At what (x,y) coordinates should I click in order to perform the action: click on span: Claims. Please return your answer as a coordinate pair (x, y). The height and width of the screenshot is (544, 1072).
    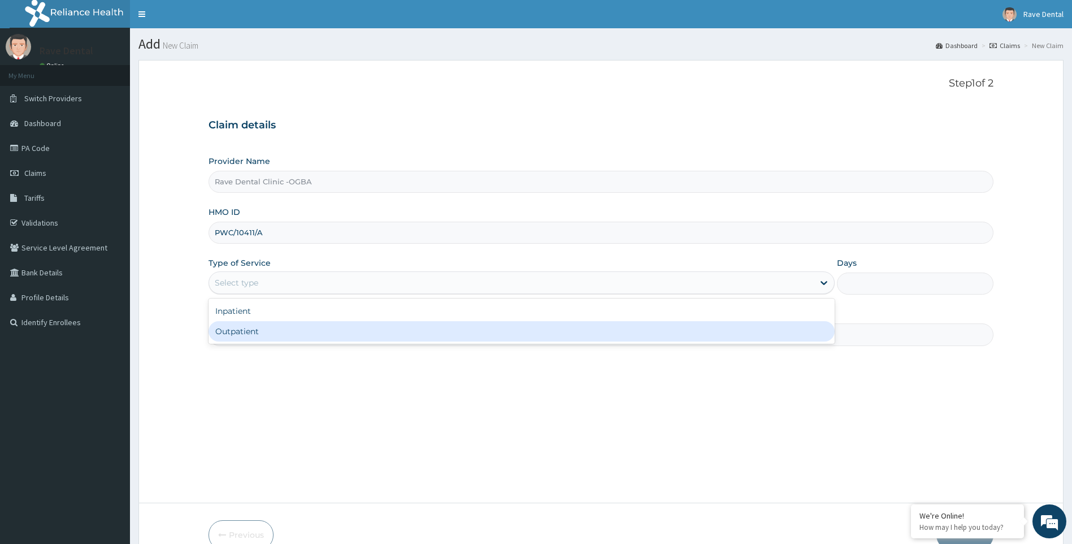
    Looking at the image, I should click on (35, 173).